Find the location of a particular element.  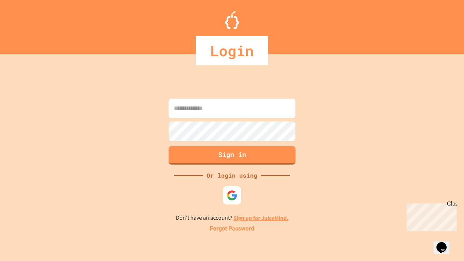

img: Logo.svg is located at coordinates (232, 20).